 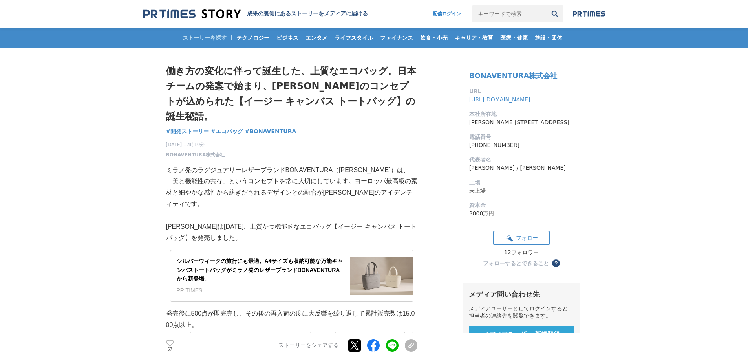 I want to click on span: #エコバッグ, so click(x=227, y=131).